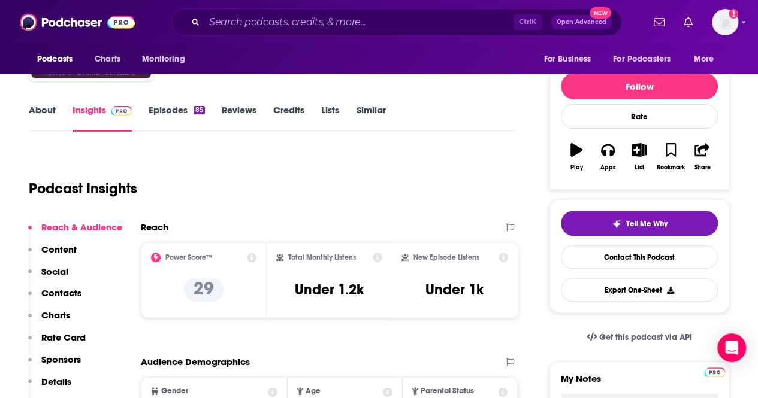 Image resolution: width=758 pixels, height=398 pixels. What do you see at coordinates (639, 383) in the screenshot?
I see `label: My Notes` at bounding box center [639, 383].